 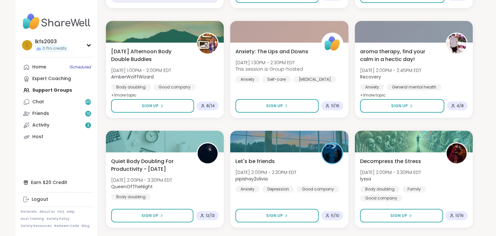 What do you see at coordinates (40, 199) in the screenshot?
I see `div: Logout` at bounding box center [40, 199].